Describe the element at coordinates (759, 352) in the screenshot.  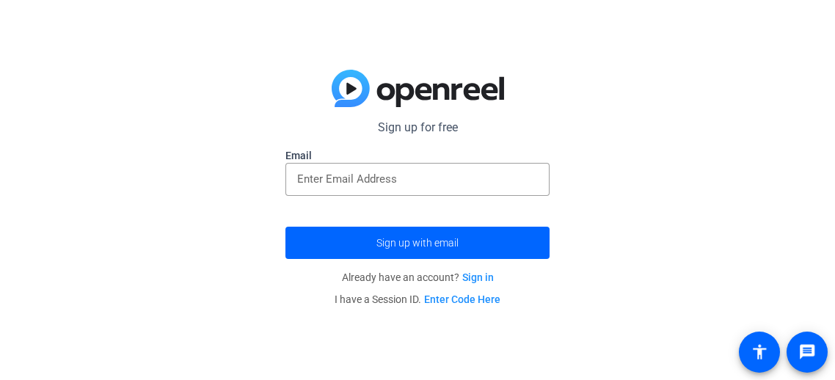
I see `mat-icon: accessibility` at that location.